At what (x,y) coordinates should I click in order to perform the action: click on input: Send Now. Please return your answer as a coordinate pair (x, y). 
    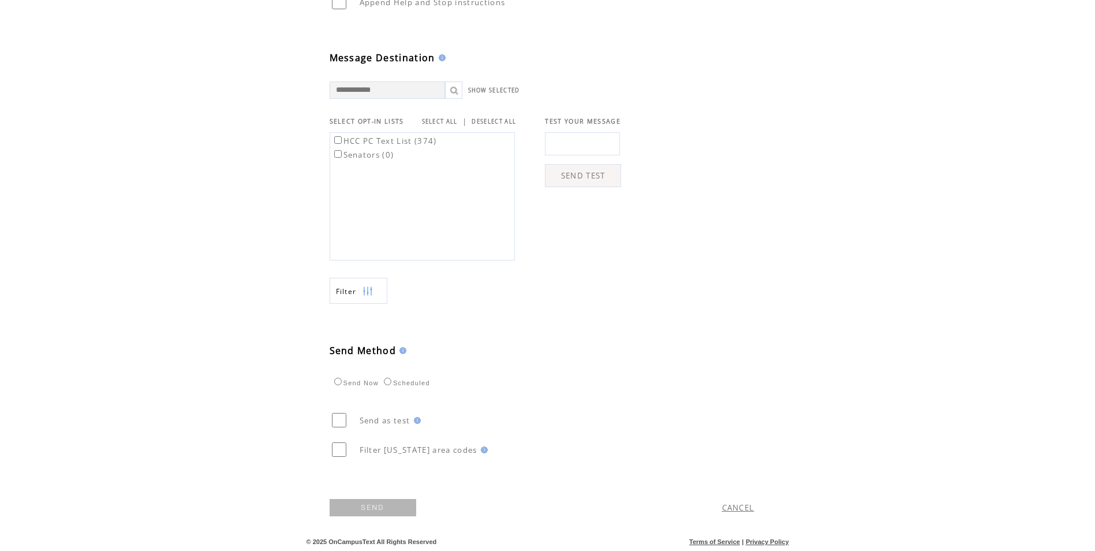
    Looking at the image, I should click on (338, 381).